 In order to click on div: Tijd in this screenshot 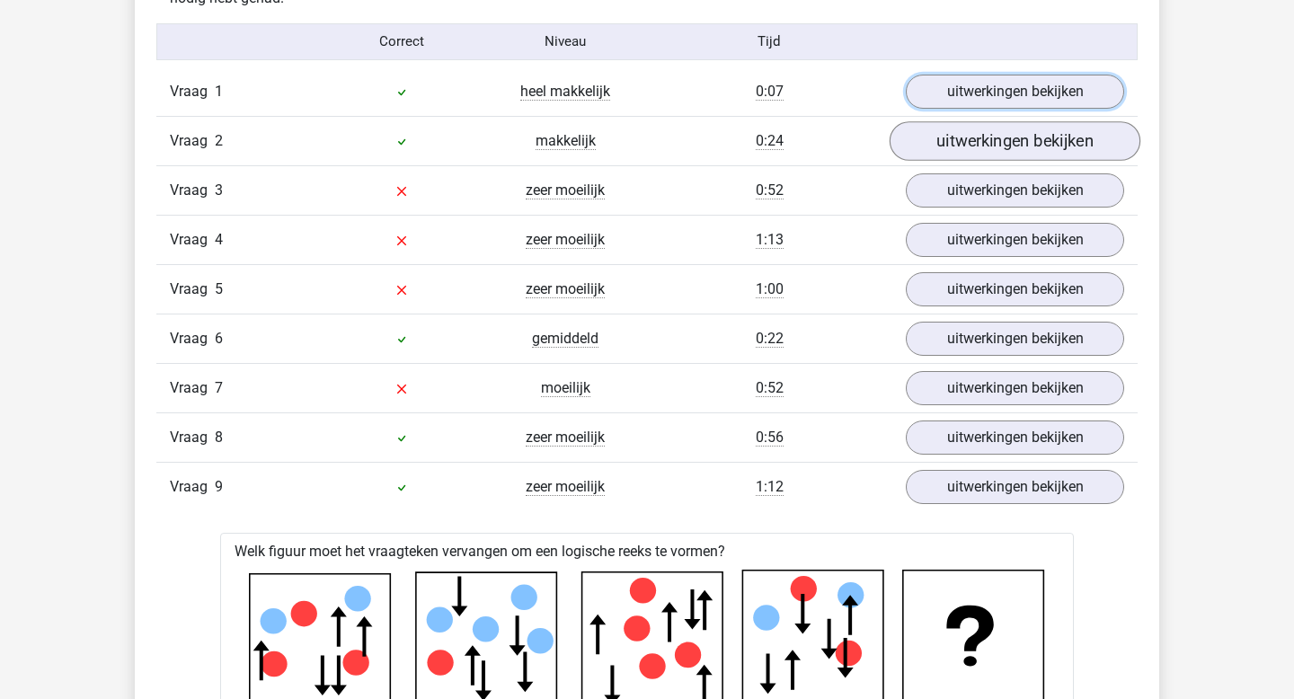, I will do `click(769, 41)`.